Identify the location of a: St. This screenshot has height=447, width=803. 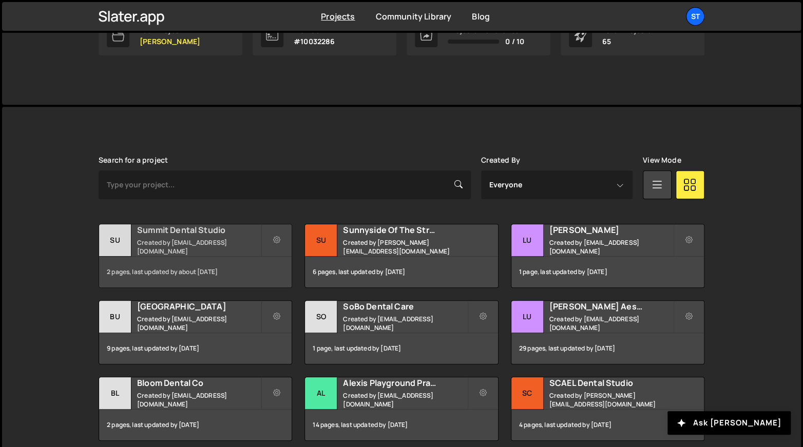
(695, 16).